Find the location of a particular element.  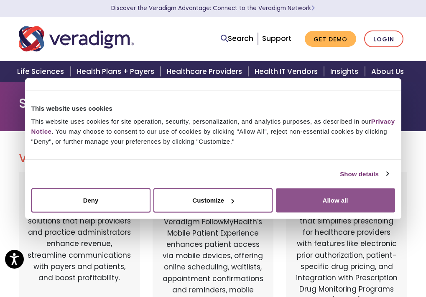

a: Life Sciences is located at coordinates (42, 71).